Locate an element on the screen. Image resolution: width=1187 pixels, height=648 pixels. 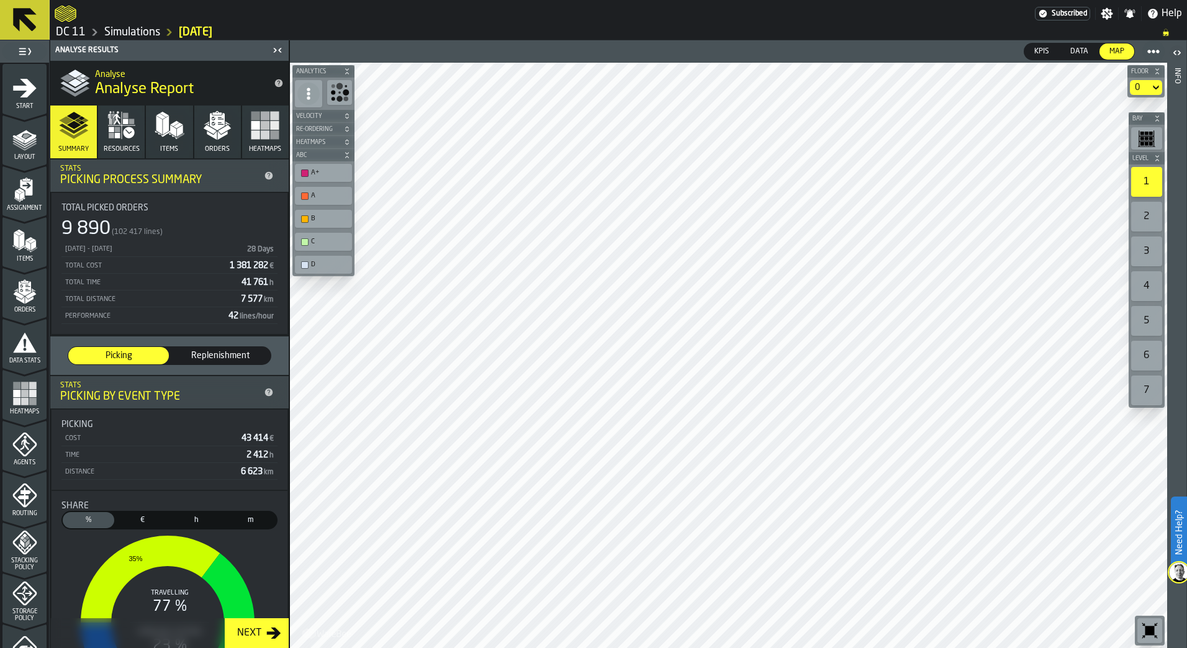
li: menu Orders is located at coordinates (24, 293).